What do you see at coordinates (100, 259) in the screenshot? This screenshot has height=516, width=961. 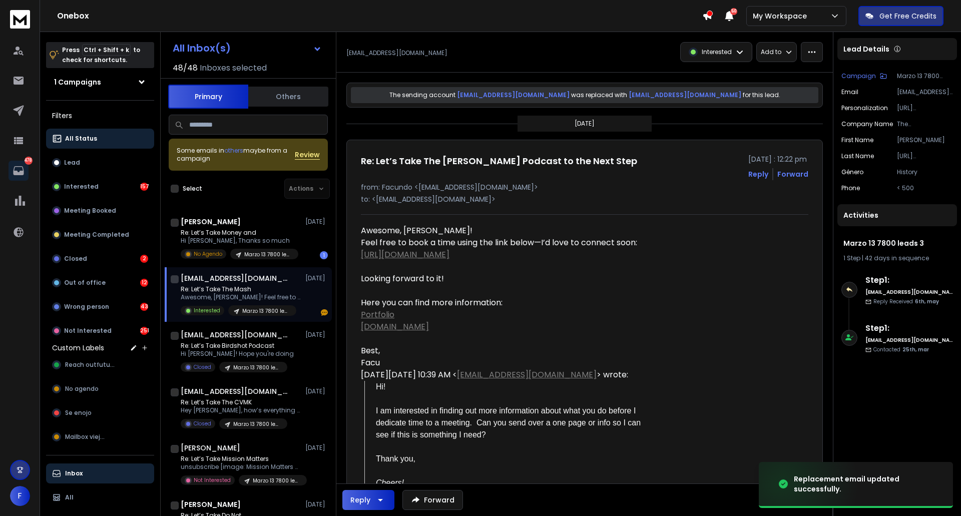 I see `button: Closed2` at bounding box center [100, 259].